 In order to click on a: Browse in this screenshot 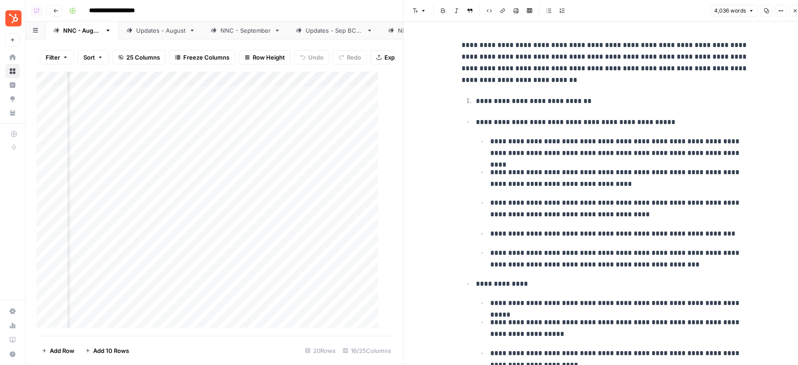, I will do `click(13, 71)`.